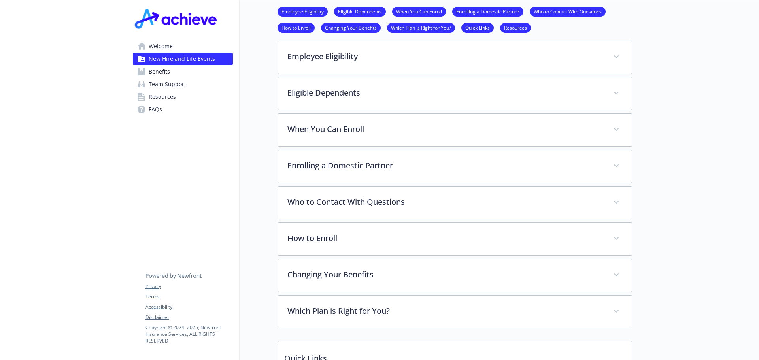 The height and width of the screenshot is (360, 759). I want to click on a: Team Support, so click(183, 84).